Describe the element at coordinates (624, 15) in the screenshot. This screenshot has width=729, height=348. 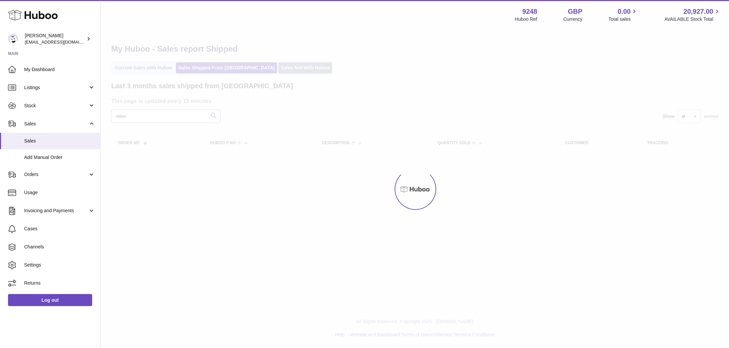
I see `a: 0.00 Total sales` at that location.